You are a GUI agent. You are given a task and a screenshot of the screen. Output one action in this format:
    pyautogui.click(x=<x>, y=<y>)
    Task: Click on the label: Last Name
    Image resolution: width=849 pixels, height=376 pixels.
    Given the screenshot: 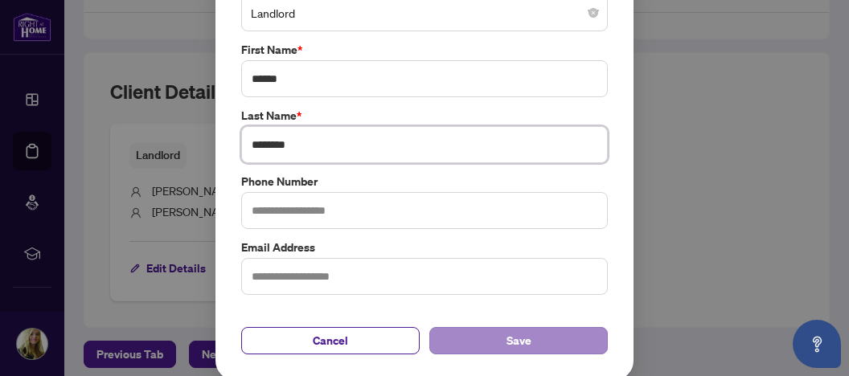 What is the action you would take?
    pyautogui.click(x=425, y=116)
    